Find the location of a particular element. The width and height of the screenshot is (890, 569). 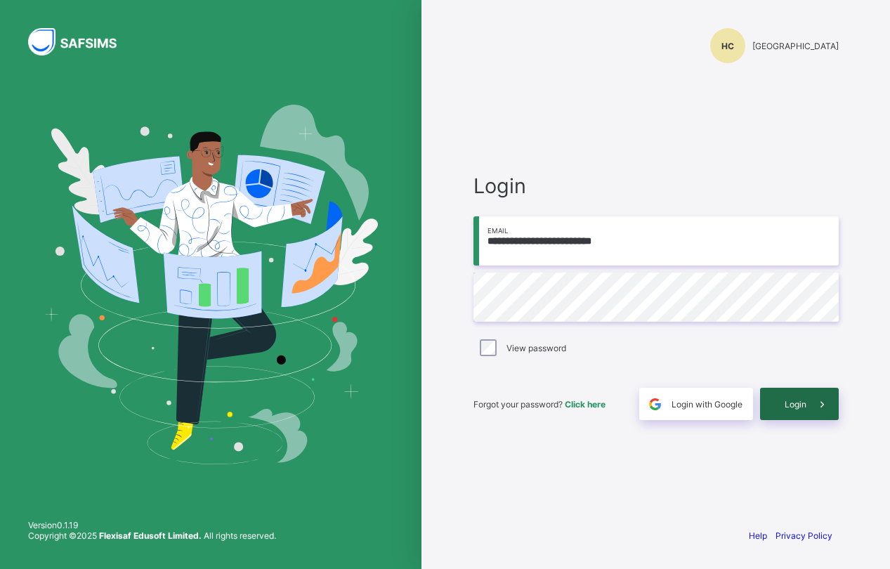

span: Copyright © 2025 All rights reserved. is located at coordinates (152, 535).